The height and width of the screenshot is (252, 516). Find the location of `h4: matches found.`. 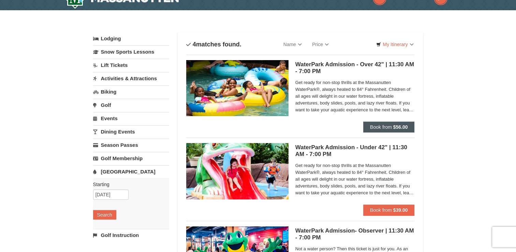

h4: matches found. is located at coordinates (214, 44).